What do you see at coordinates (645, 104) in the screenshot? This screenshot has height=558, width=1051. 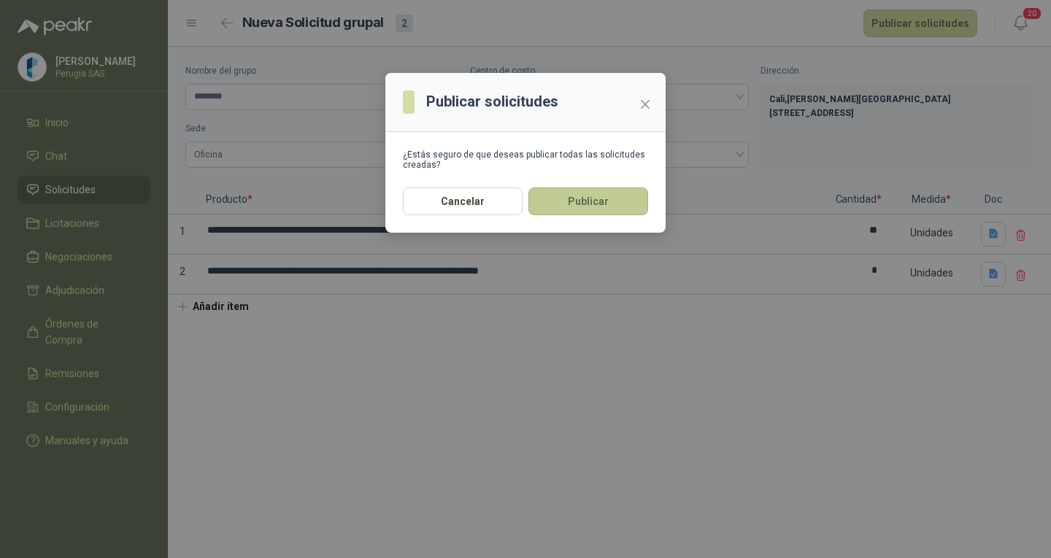 I see `button: Close` at bounding box center [645, 104].